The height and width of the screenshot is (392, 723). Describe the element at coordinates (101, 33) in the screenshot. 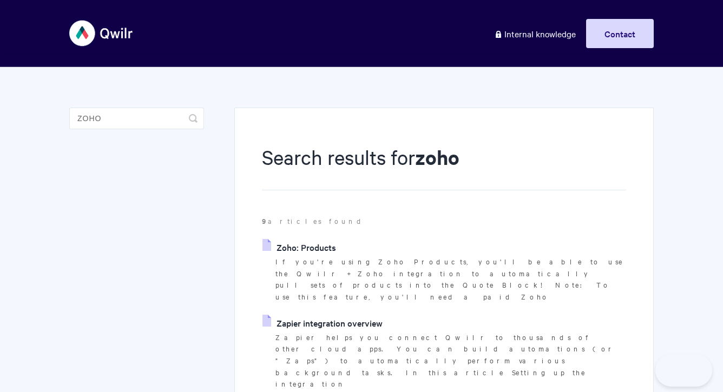

I see `img: Qwilr Help Center` at that location.